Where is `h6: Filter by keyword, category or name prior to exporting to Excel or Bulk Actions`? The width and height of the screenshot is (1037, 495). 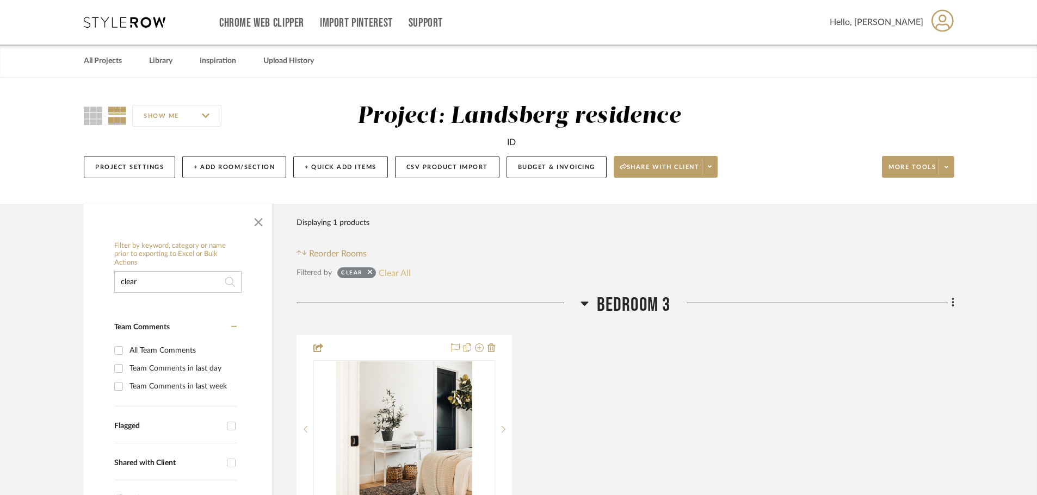
h6: Filter by keyword, category or name prior to exporting to Excel or Bulk Actions is located at coordinates (178, 255).